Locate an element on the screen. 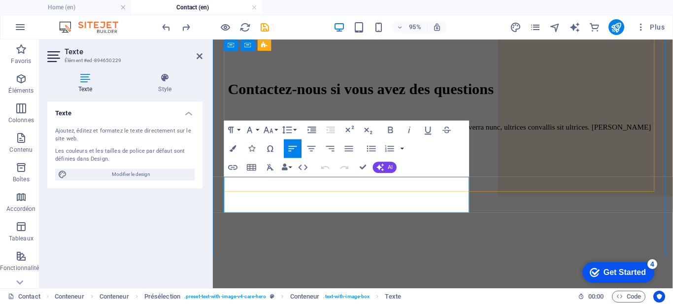 The image size is (673, 304). button: Align Left is located at coordinates (293, 148).